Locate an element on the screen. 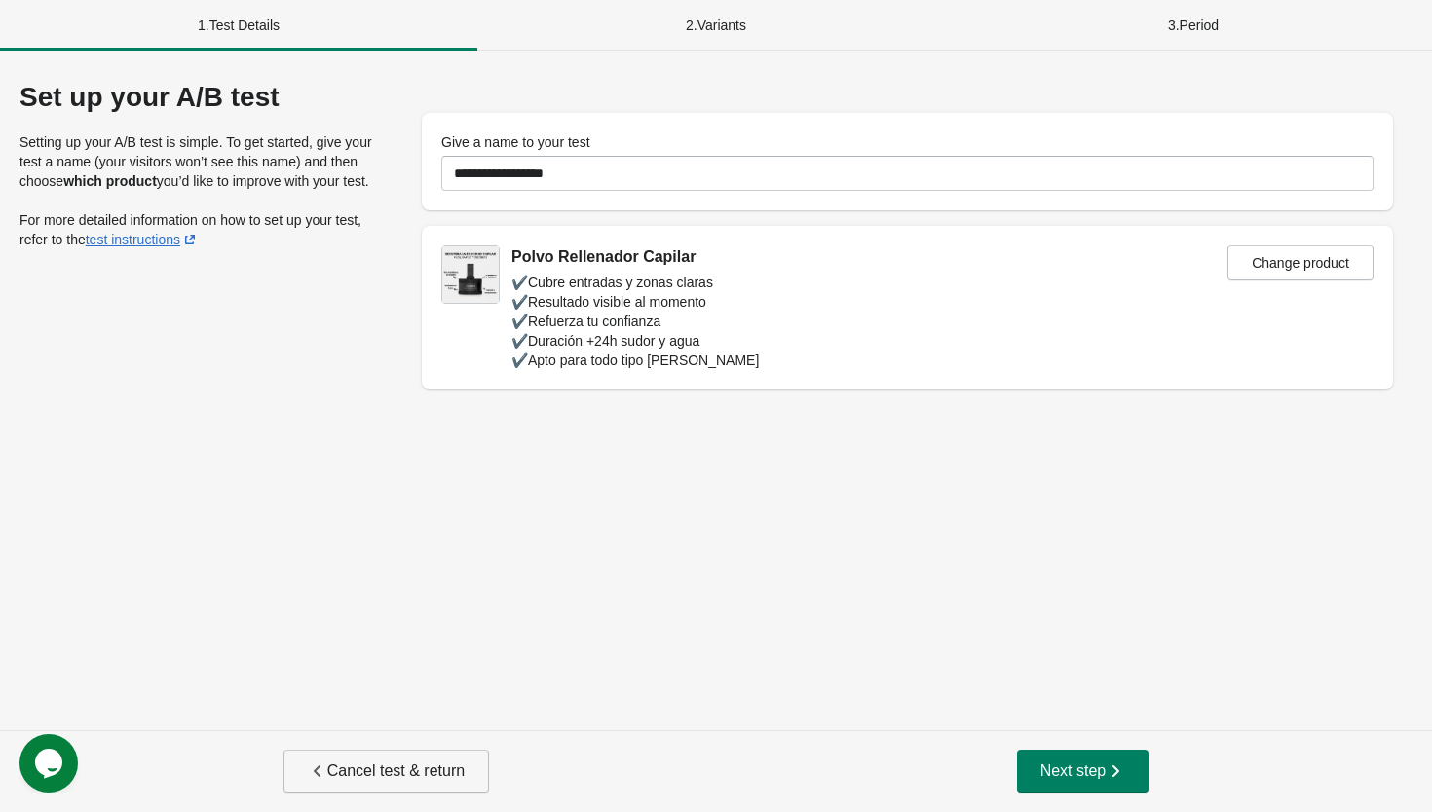 Image resolution: width=1432 pixels, height=812 pixels. button: Change product is located at coordinates (1300, 263).